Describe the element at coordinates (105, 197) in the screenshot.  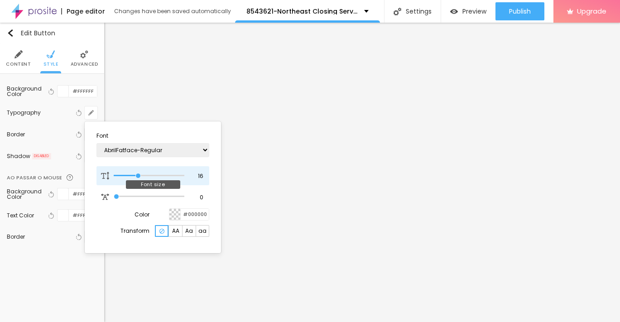
I see `img: Icon Letter Spacing` at that location.